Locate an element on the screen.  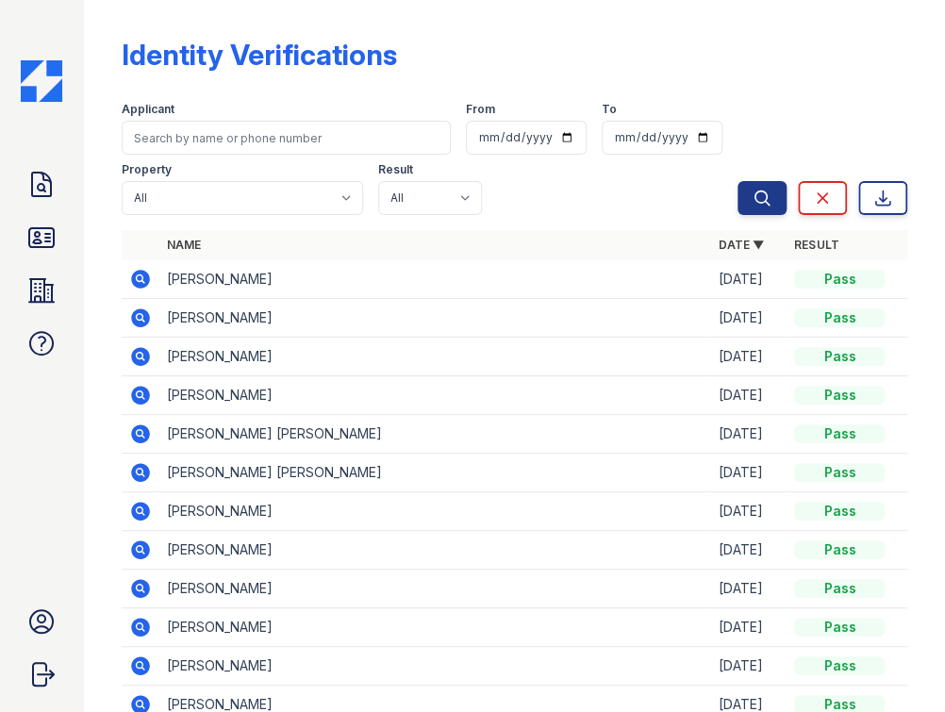
a: Date ▼ is located at coordinates (741, 244).